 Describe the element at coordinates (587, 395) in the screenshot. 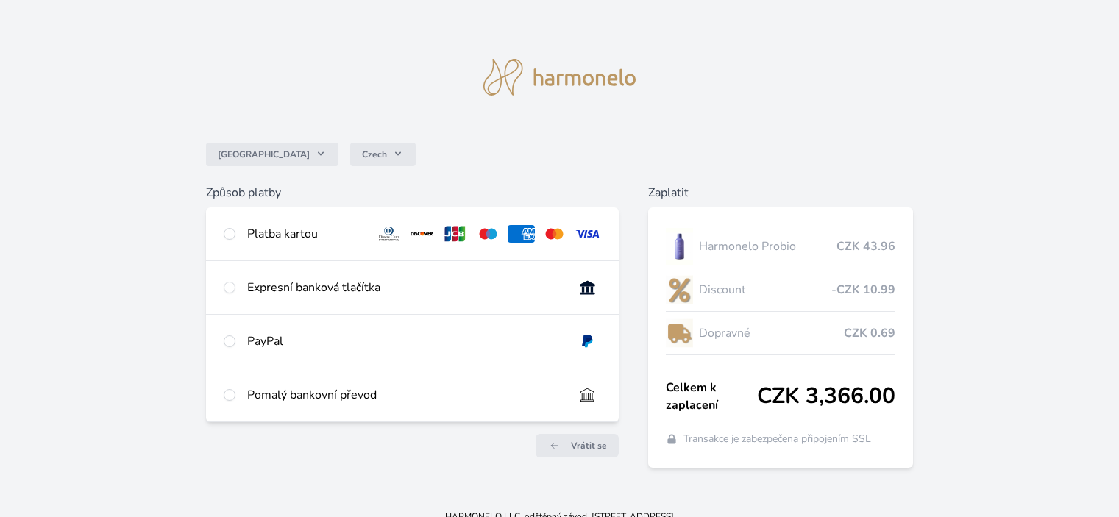

I see `img: bankTransfer_IBAN.svg` at that location.